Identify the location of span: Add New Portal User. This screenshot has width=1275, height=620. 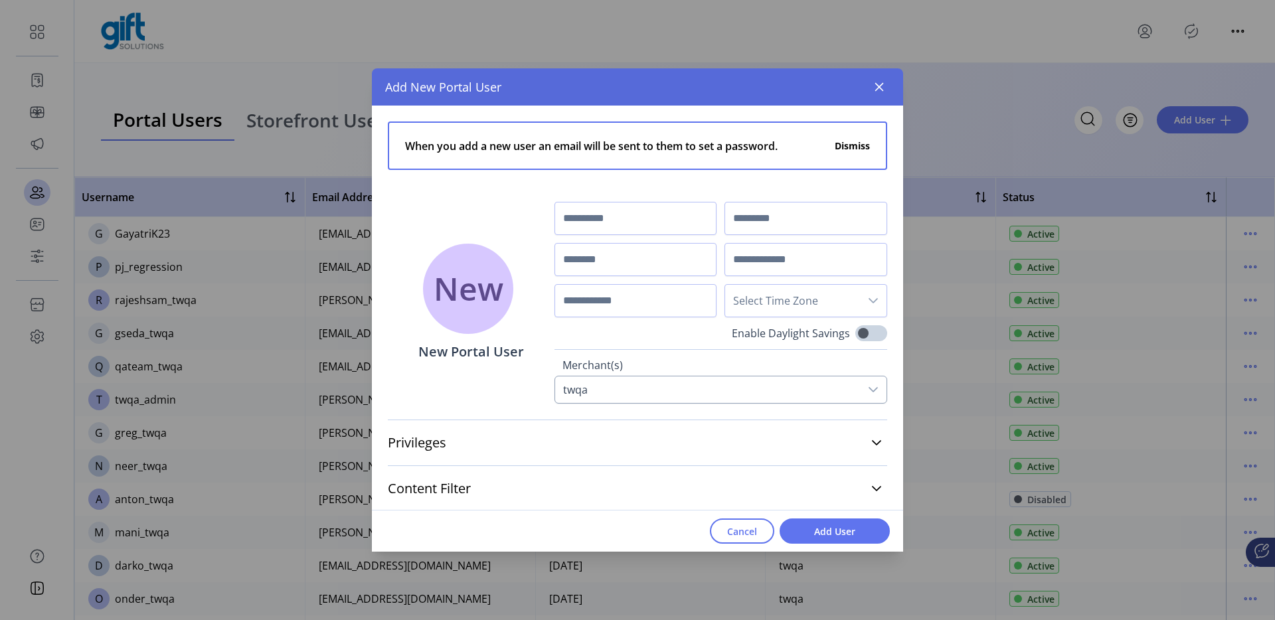
(443, 87).